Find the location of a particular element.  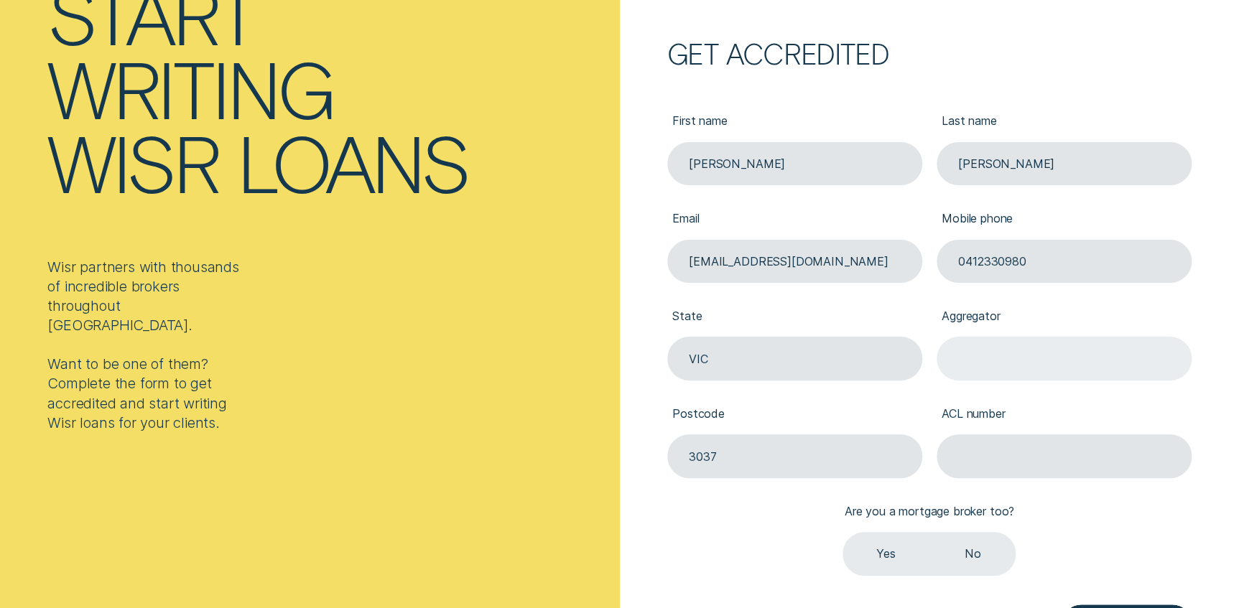

div: Get accredited is located at coordinates (929, 54).